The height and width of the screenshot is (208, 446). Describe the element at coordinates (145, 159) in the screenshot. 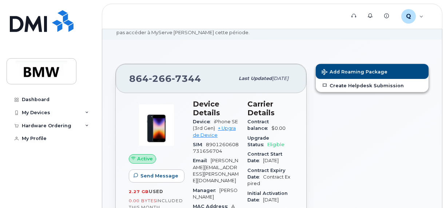

I see `span: Active` at that location.